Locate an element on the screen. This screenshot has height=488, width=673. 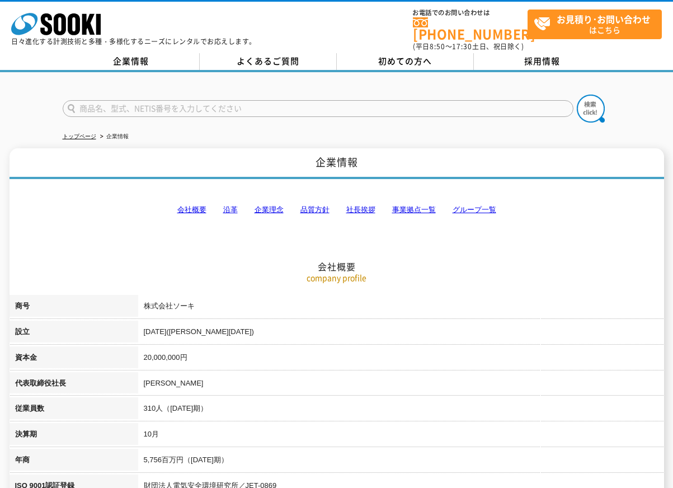
th: 資本金 is located at coordinates (74, 359).